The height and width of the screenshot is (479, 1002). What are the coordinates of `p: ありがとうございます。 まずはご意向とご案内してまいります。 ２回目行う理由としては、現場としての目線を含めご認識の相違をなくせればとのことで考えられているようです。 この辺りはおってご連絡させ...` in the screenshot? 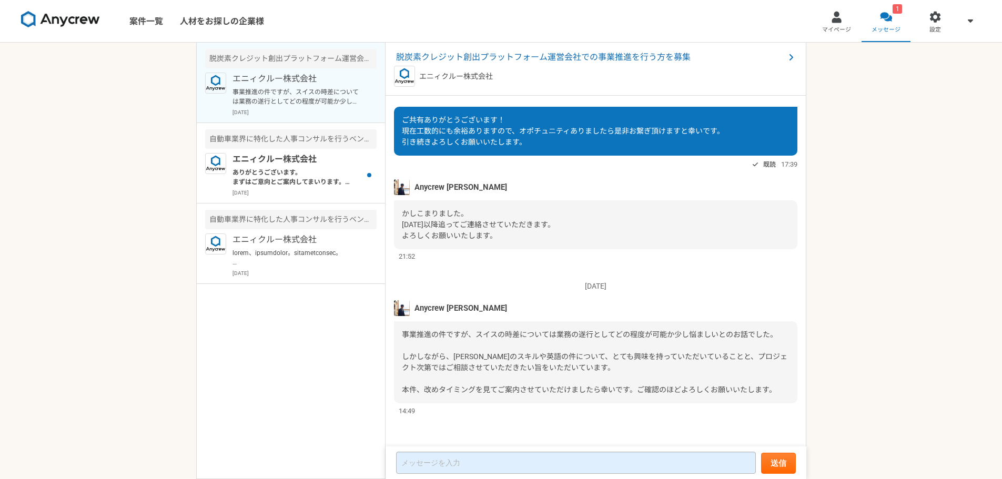 It's located at (297, 177).